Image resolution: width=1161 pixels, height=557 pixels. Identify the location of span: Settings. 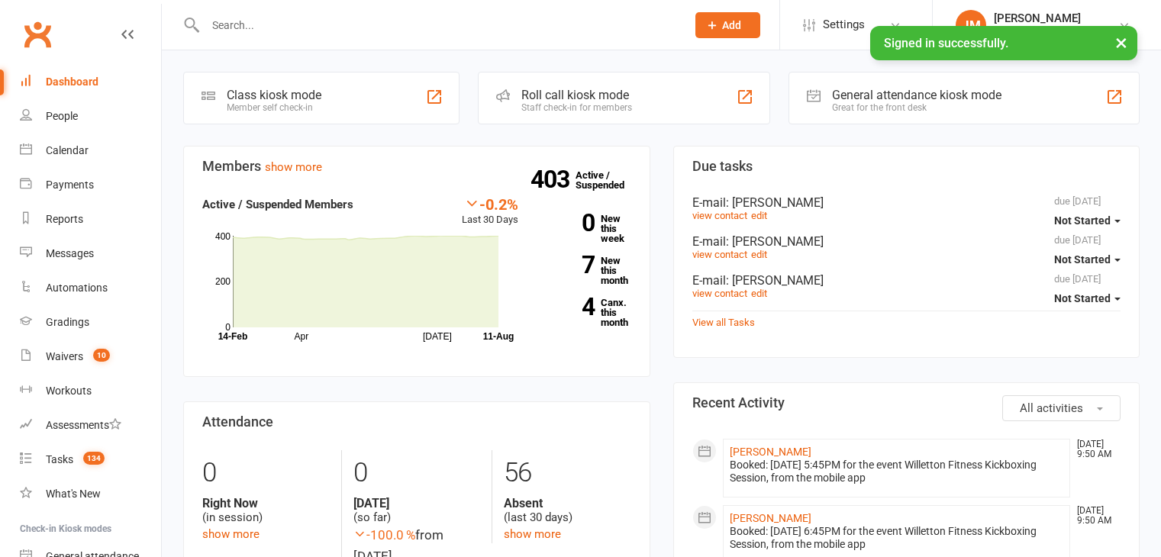
(843, 24).